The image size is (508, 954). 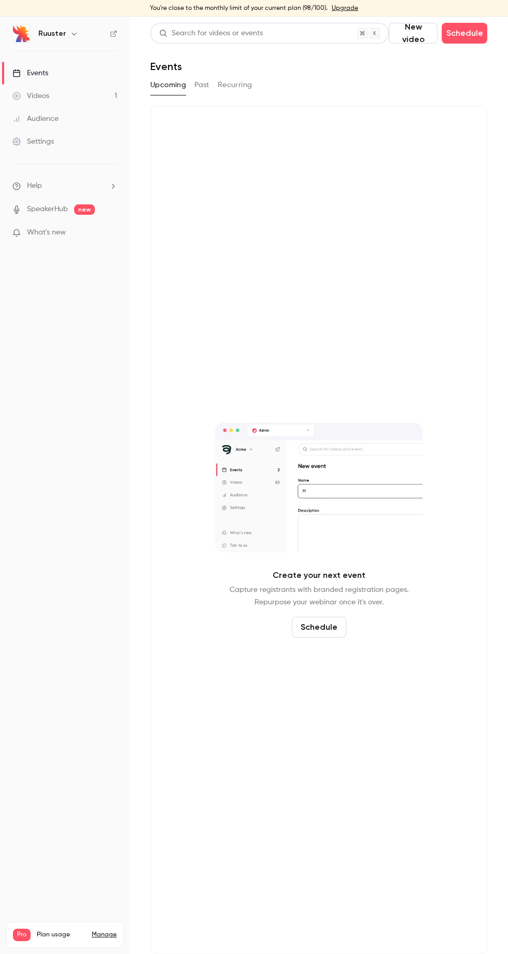 I want to click on div: Search for videos or events, so click(x=211, y=33).